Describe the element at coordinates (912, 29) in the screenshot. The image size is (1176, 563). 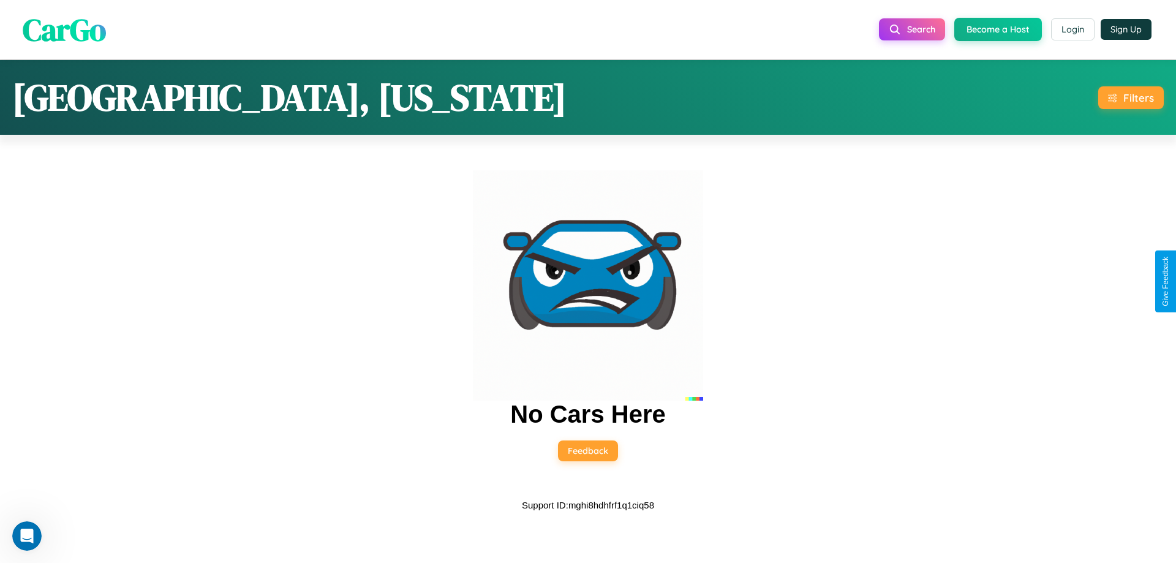
I see `button: Search` at that location.